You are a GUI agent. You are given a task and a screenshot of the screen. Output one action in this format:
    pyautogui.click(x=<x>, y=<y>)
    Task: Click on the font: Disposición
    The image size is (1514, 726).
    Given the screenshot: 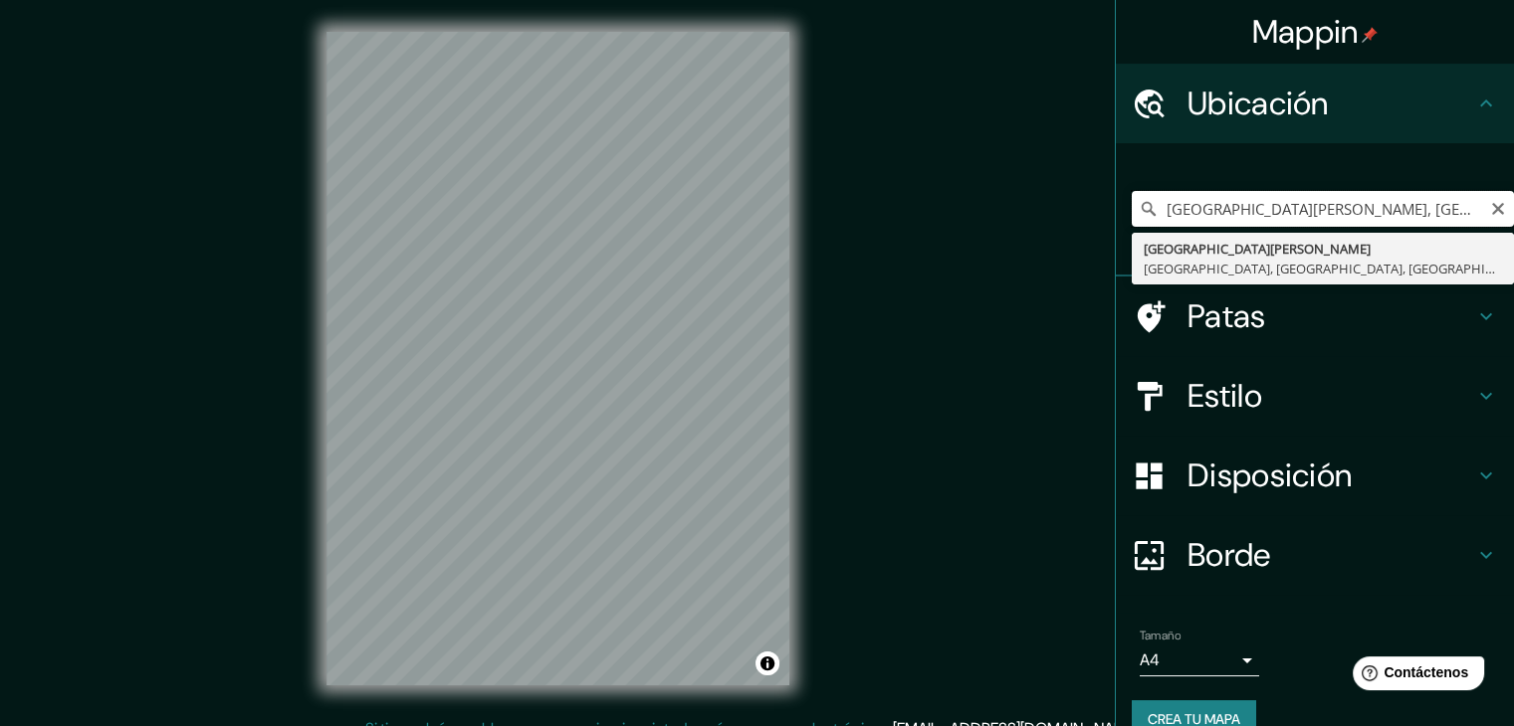 What is the action you would take?
    pyautogui.click(x=1269, y=476)
    